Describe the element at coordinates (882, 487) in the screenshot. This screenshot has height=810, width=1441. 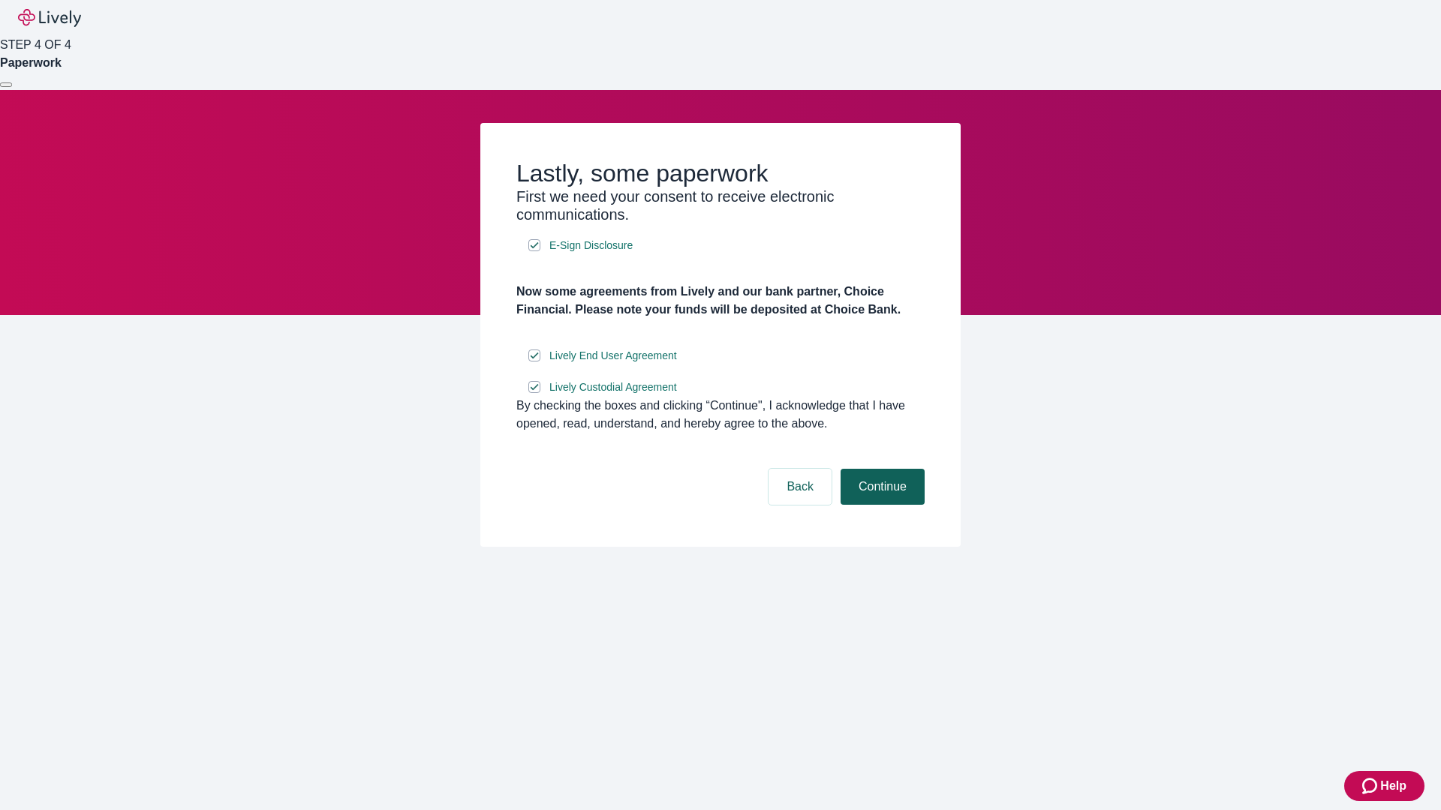
I see `button: Continue` at that location.